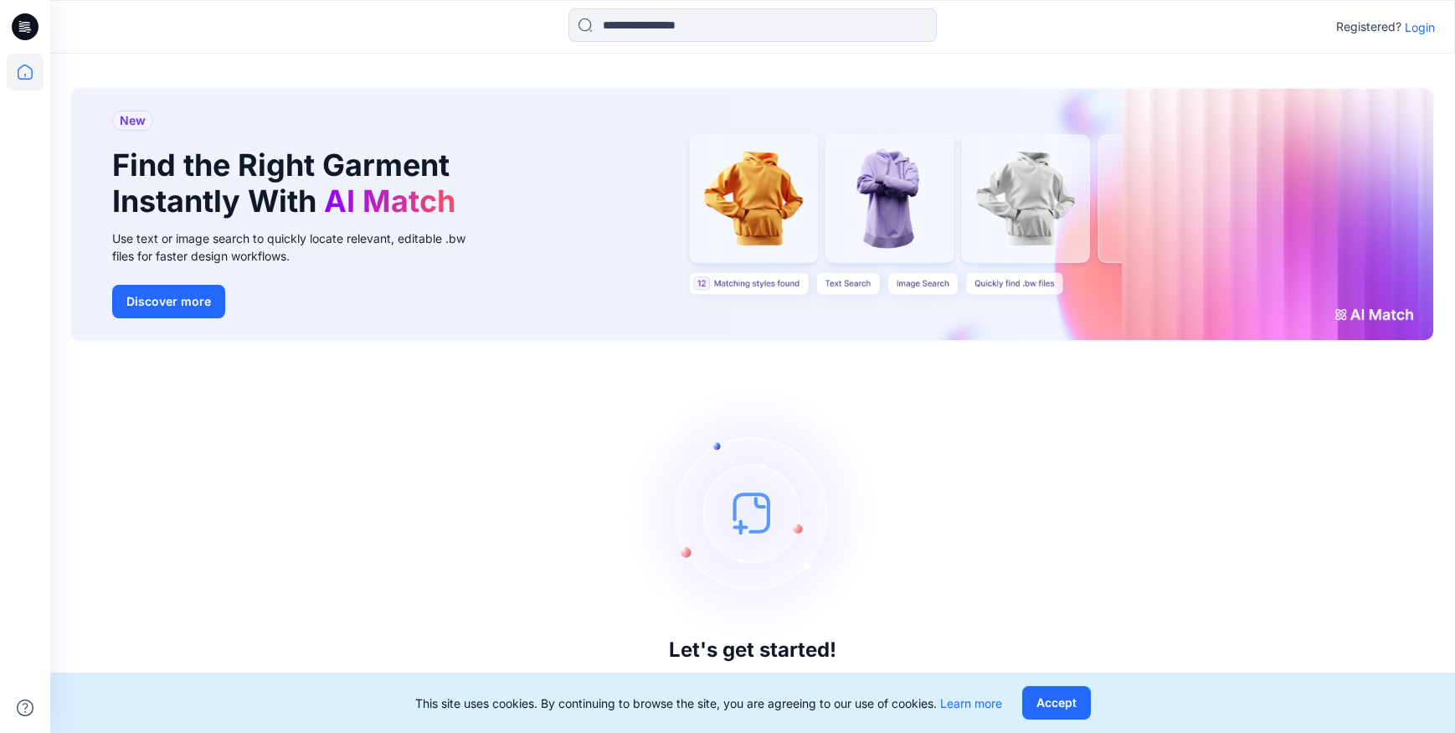 Image resolution: width=1455 pixels, height=733 pixels. I want to click on span: New, so click(132, 121).